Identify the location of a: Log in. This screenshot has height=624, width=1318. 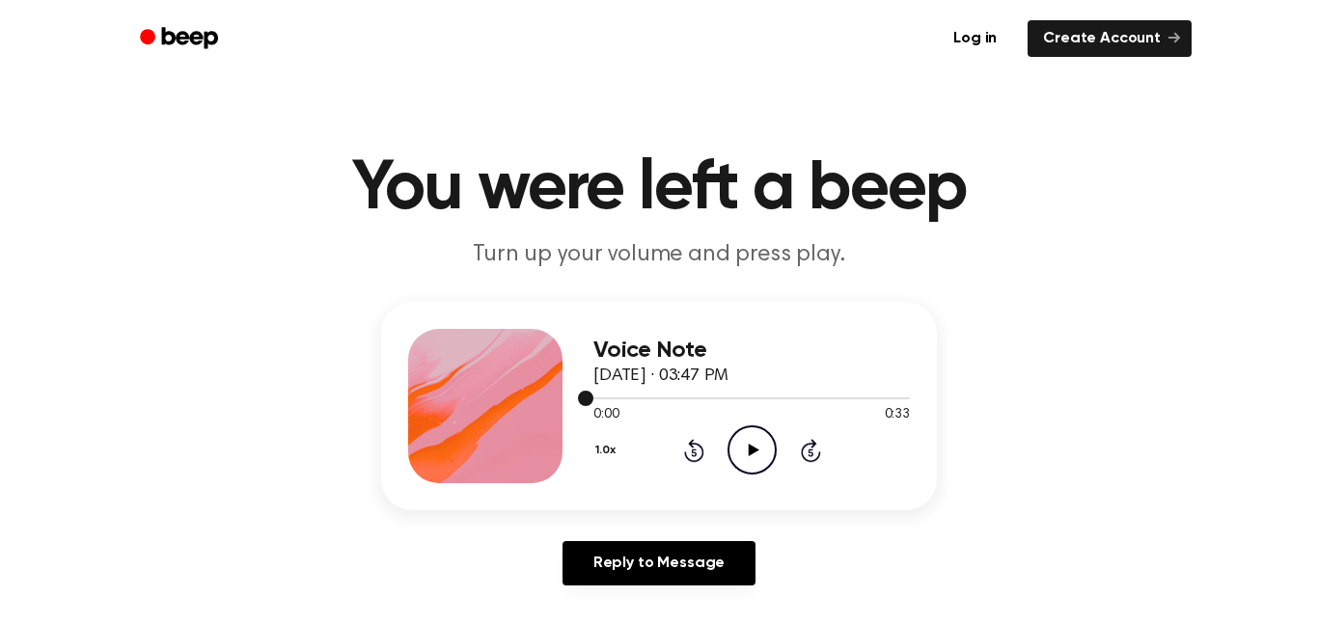
(974, 39).